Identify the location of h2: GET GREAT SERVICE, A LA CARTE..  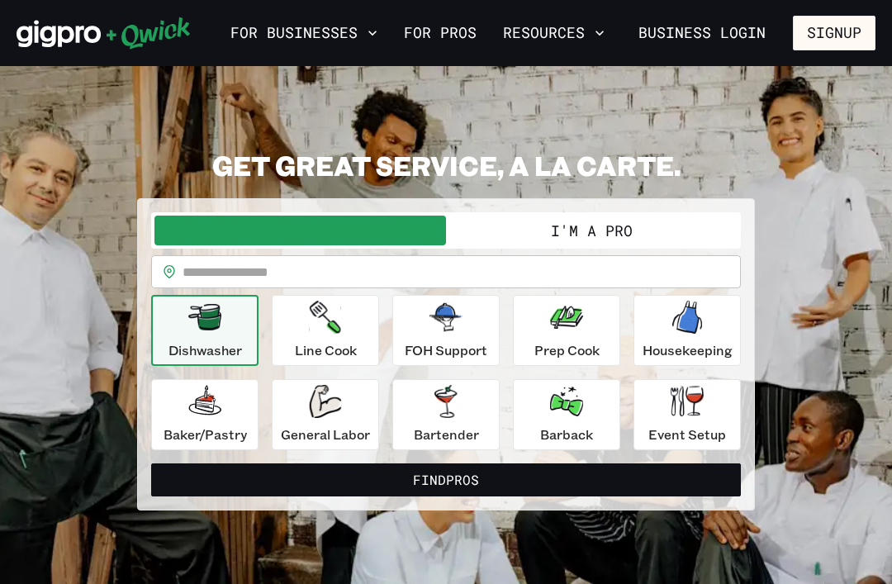
(446, 165).